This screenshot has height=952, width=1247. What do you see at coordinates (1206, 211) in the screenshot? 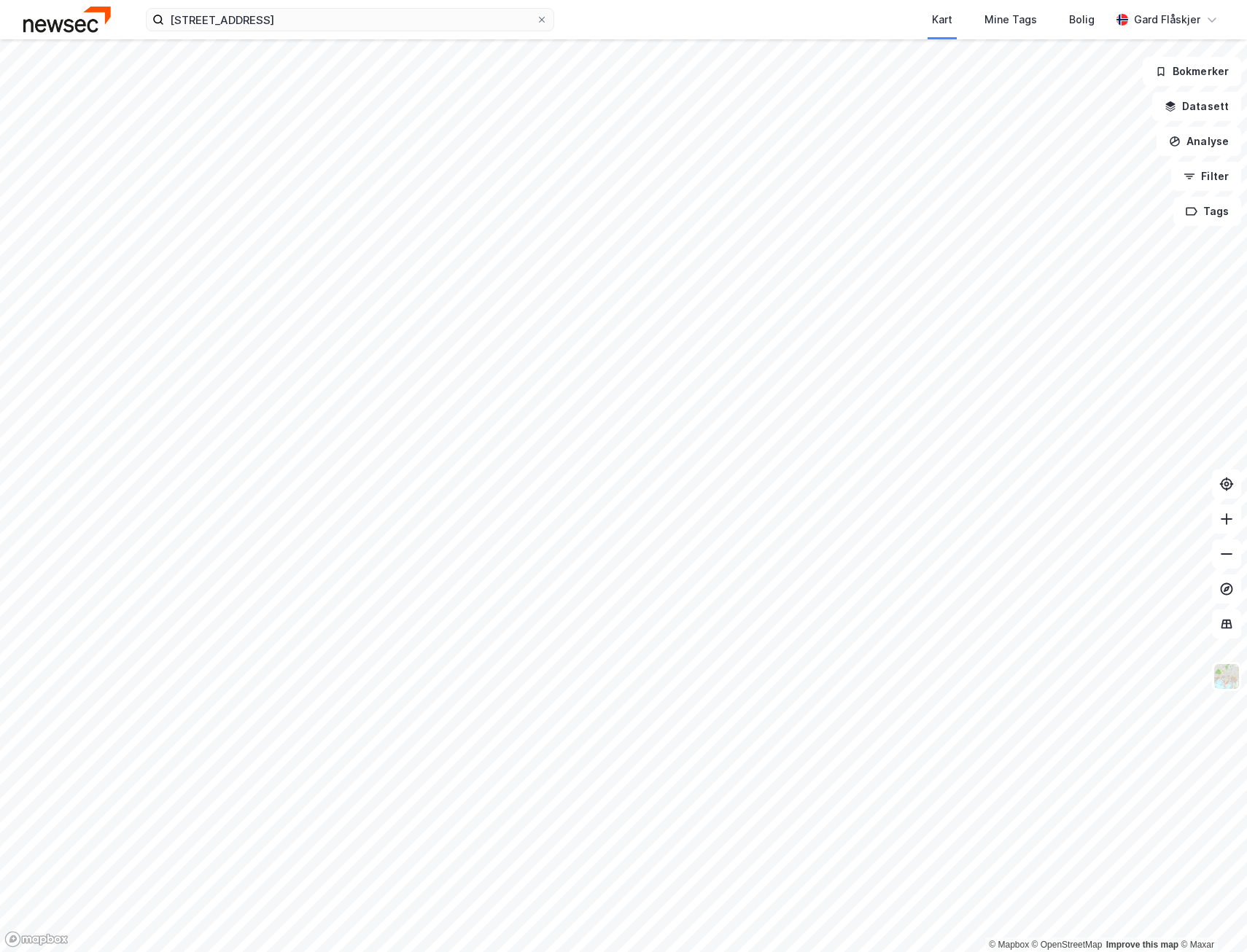
I see `button: Tags` at bounding box center [1206, 211].